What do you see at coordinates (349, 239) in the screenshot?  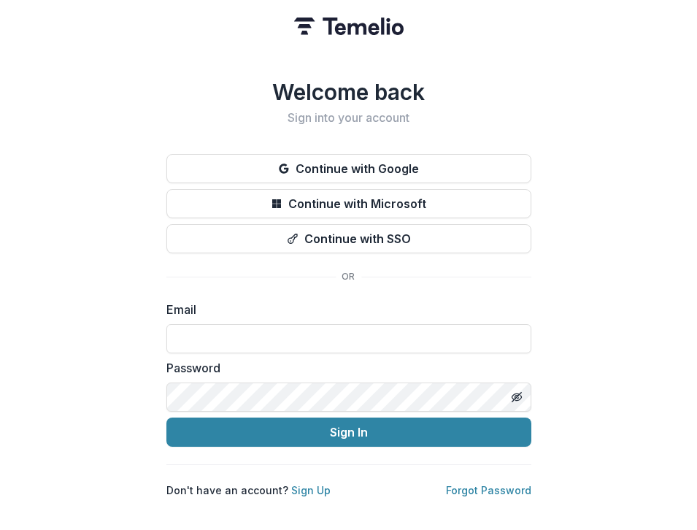 I see `button: Continue with SSO` at bounding box center [349, 239].